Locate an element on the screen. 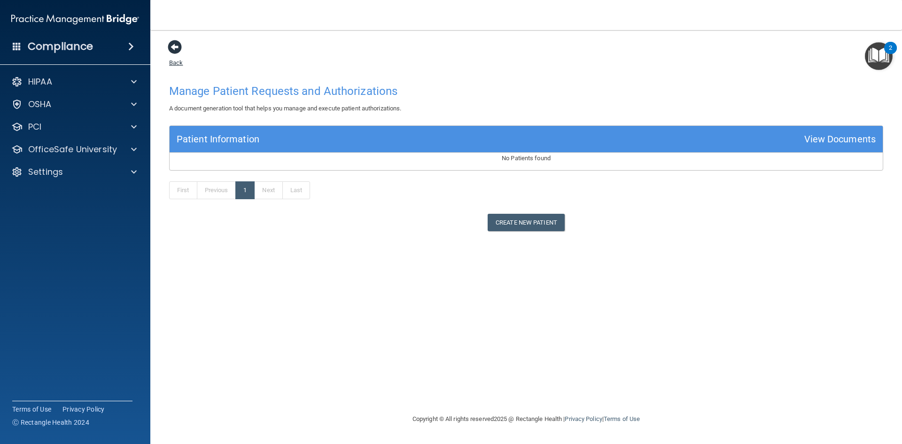  a: Settings is located at coordinates (74, 172).